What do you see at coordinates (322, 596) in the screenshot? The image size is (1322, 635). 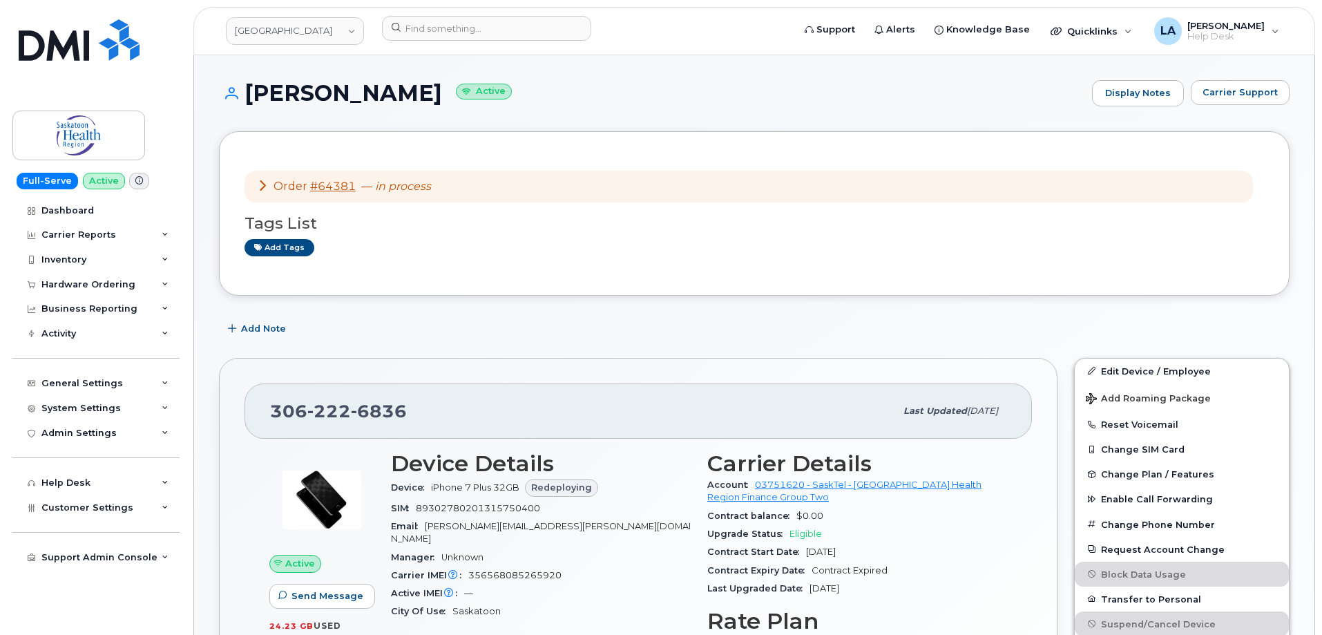 I see `button: Send Message` at bounding box center [322, 596].